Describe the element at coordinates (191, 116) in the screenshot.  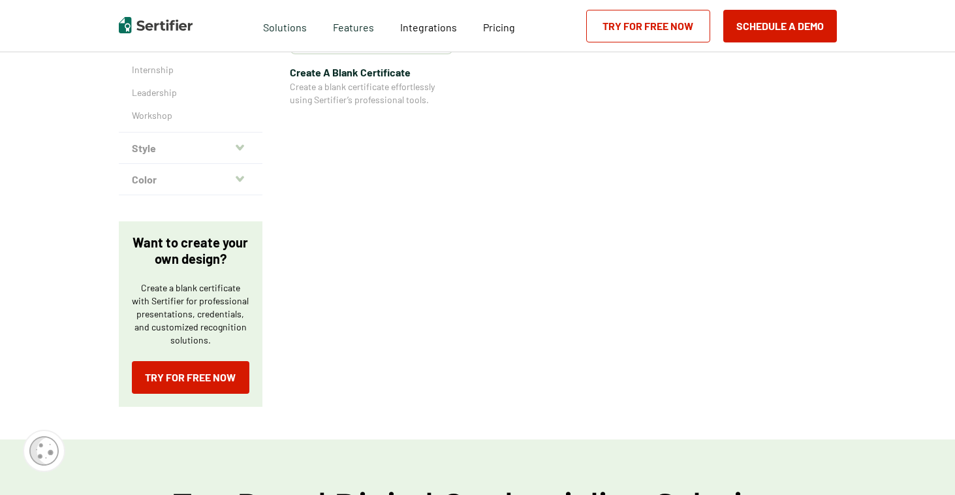
I see `p: Workshop` at that location.